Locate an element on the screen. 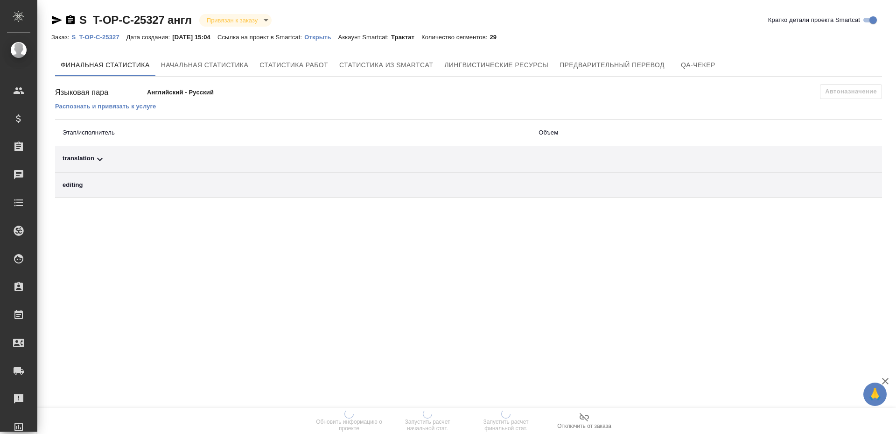 The height and width of the screenshot is (434, 896). span: Финальная статистика is located at coordinates (105, 65).